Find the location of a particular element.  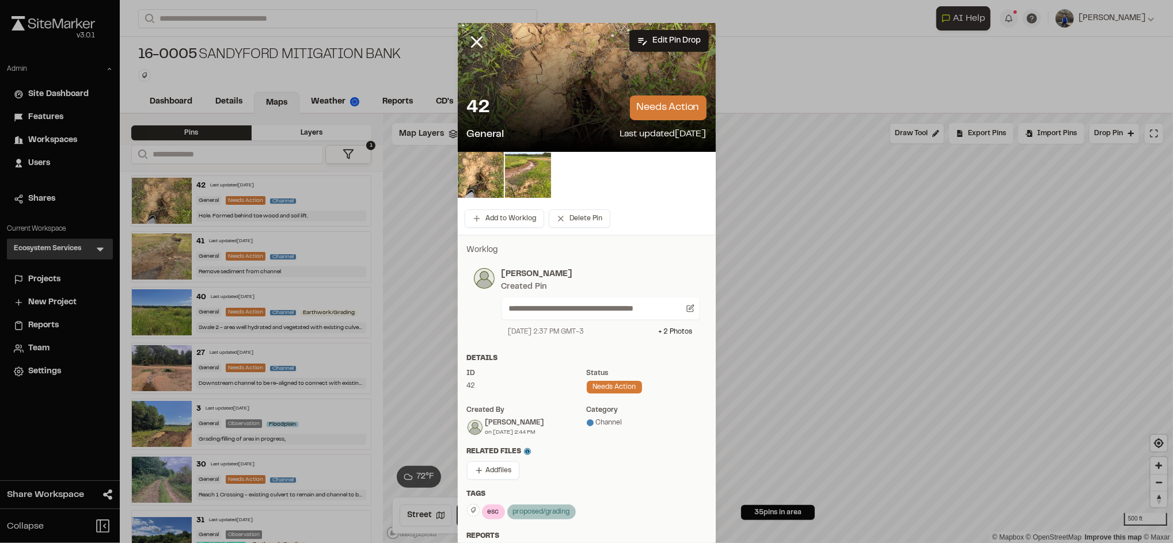

div: Created Pin is located at coordinates (524, 287).